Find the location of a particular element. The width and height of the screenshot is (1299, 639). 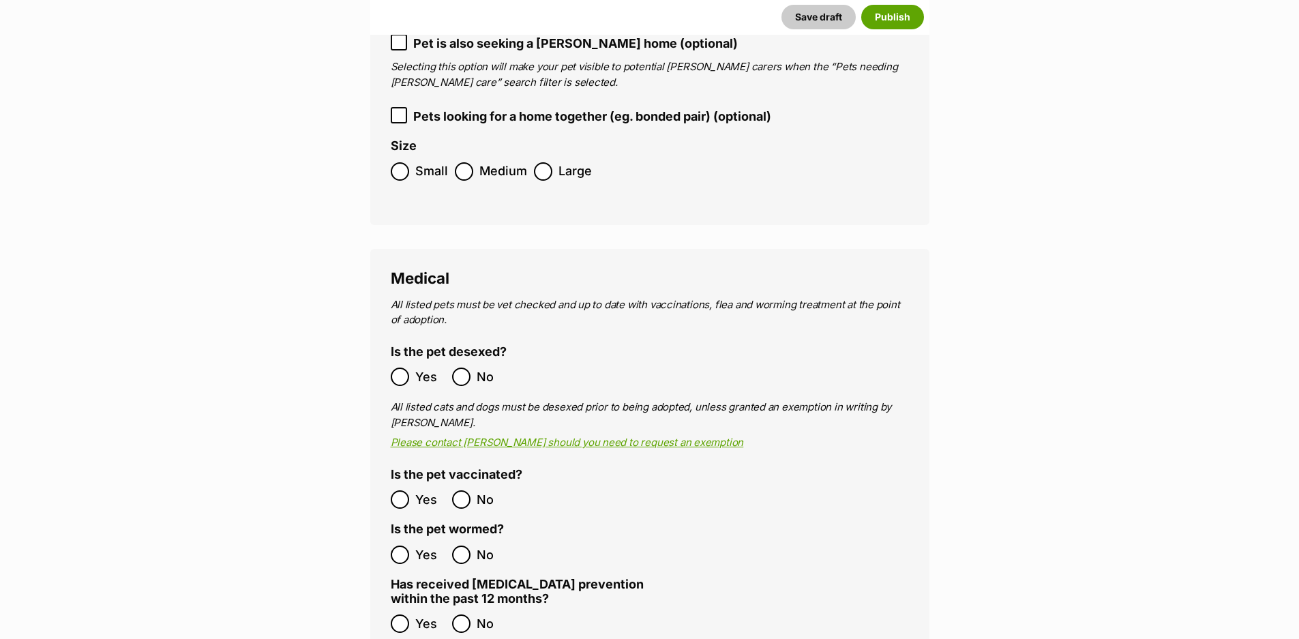

label: Is the pet vaccinated? is located at coordinates (456, 475).